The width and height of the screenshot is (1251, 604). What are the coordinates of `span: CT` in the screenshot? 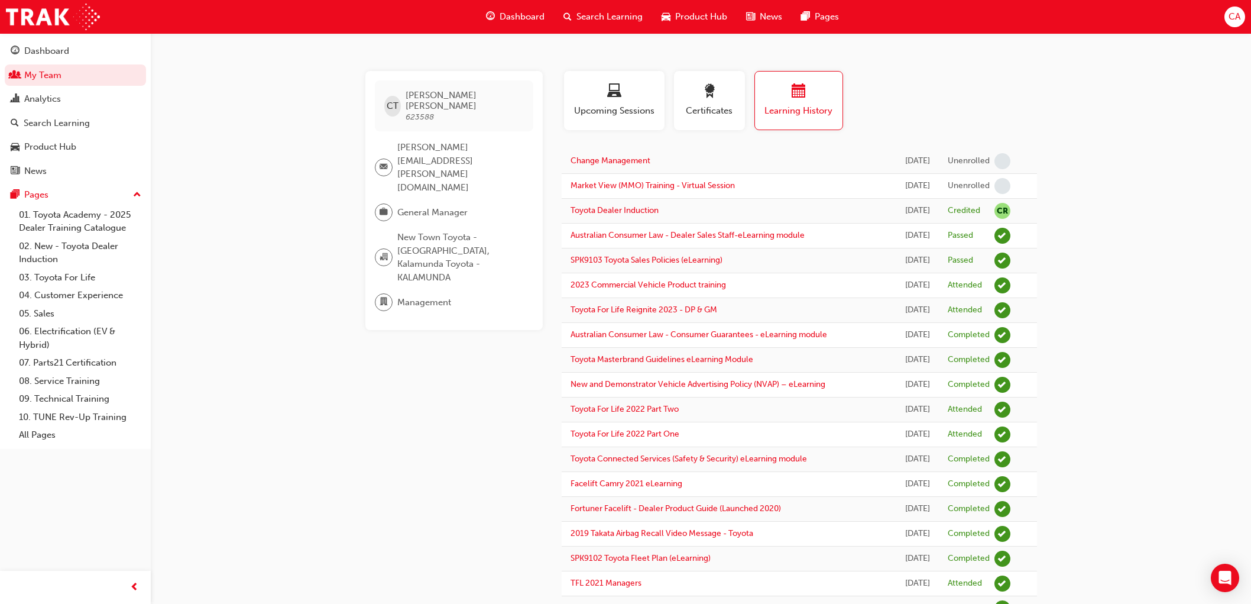 It's located at (393, 106).